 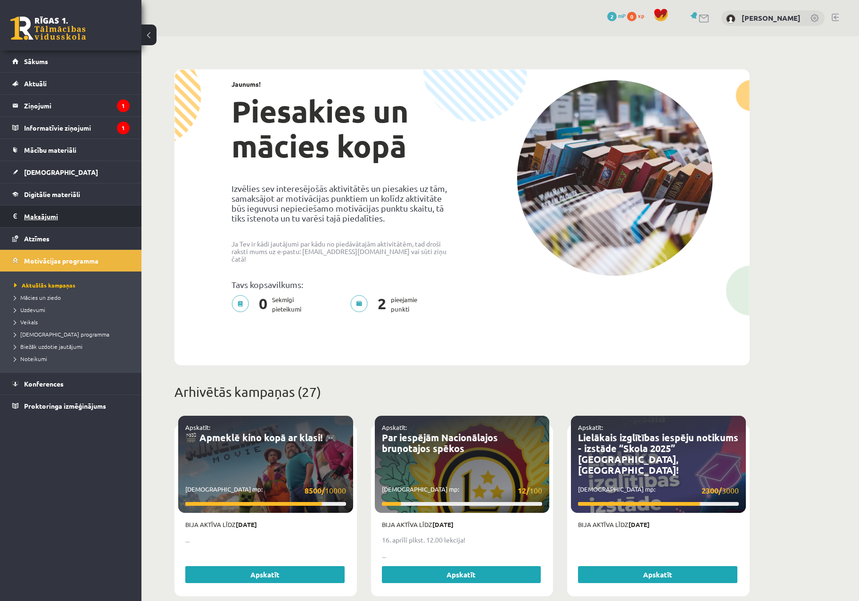 What do you see at coordinates (77, 128) in the screenshot?
I see `legend: Informatīvie ziņojumi` at bounding box center [77, 128].